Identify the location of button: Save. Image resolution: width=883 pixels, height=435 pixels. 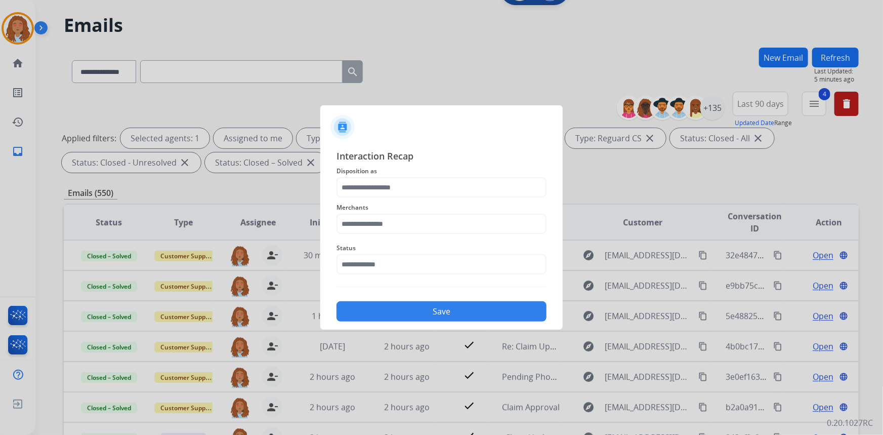
(441, 311).